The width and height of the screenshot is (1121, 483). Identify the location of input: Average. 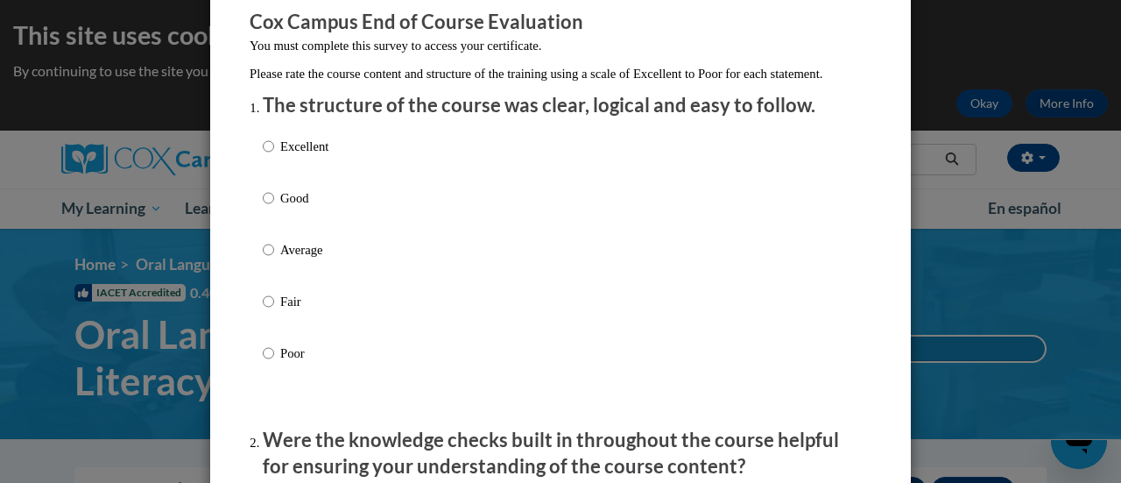
(268, 250).